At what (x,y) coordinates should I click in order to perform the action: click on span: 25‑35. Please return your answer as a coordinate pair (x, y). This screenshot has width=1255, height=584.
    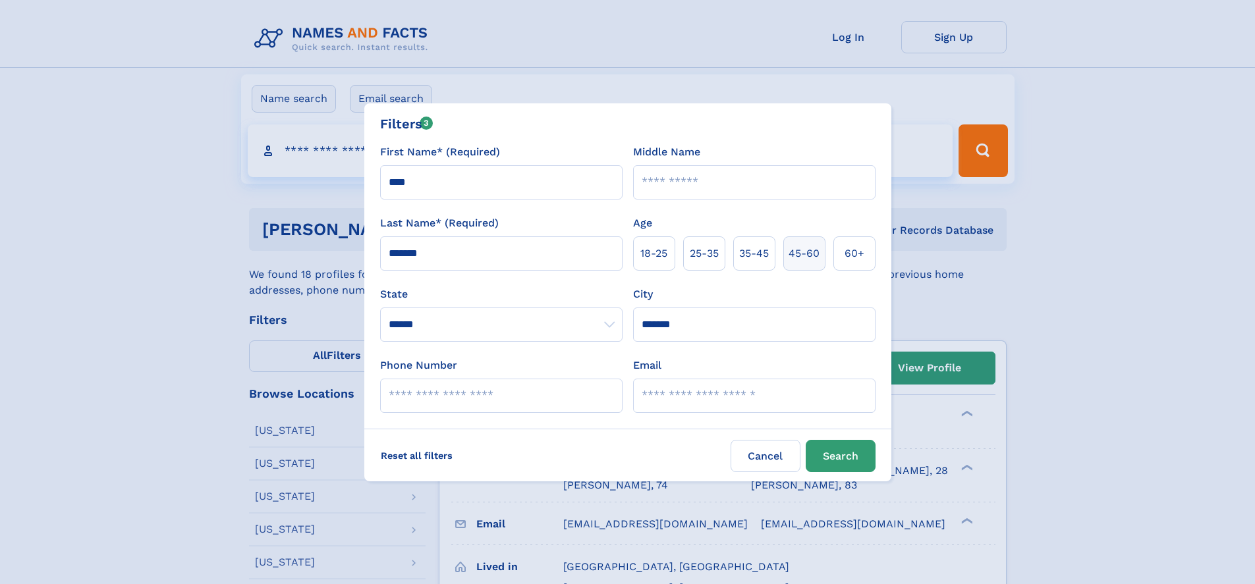
    Looking at the image, I should click on (704, 254).